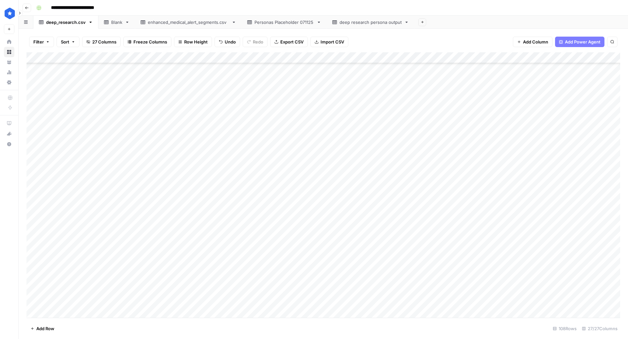 This screenshot has height=339, width=628. Describe the element at coordinates (9, 134) in the screenshot. I see `div: What's new?` at that location.